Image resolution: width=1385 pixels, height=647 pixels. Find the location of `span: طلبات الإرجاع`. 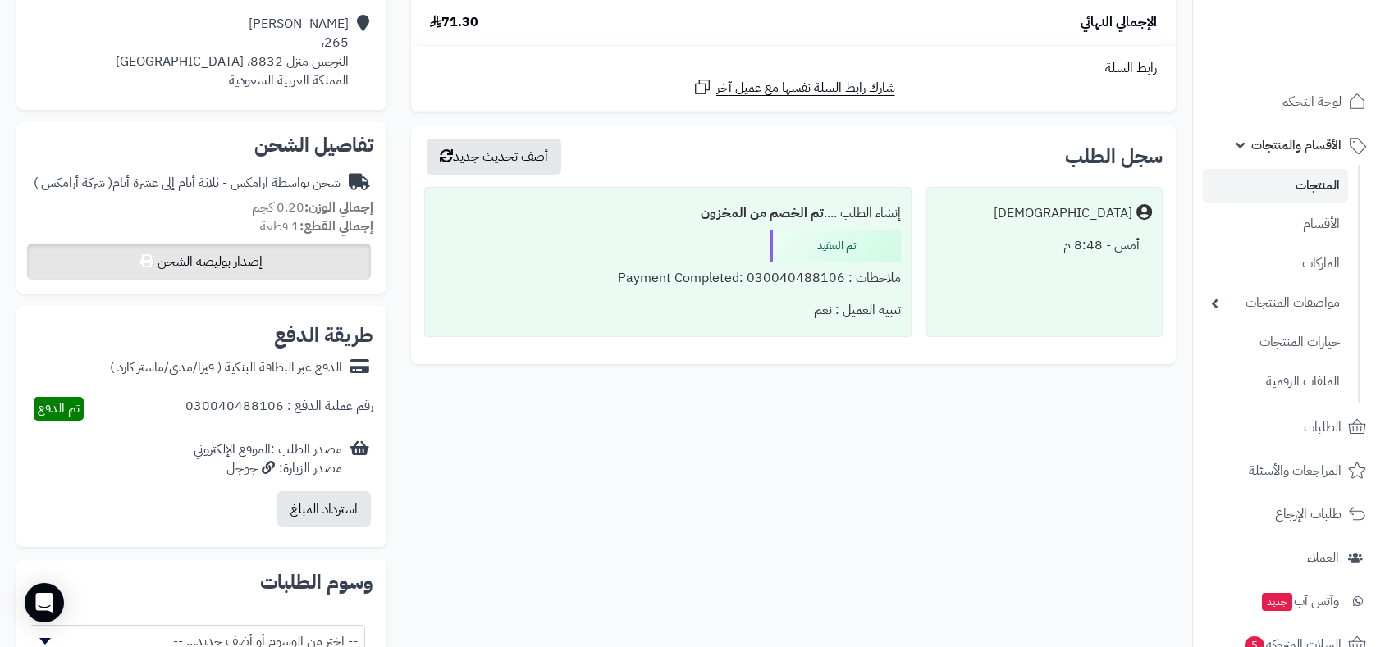

span: طلبات الإرجاع is located at coordinates (1307, 514).